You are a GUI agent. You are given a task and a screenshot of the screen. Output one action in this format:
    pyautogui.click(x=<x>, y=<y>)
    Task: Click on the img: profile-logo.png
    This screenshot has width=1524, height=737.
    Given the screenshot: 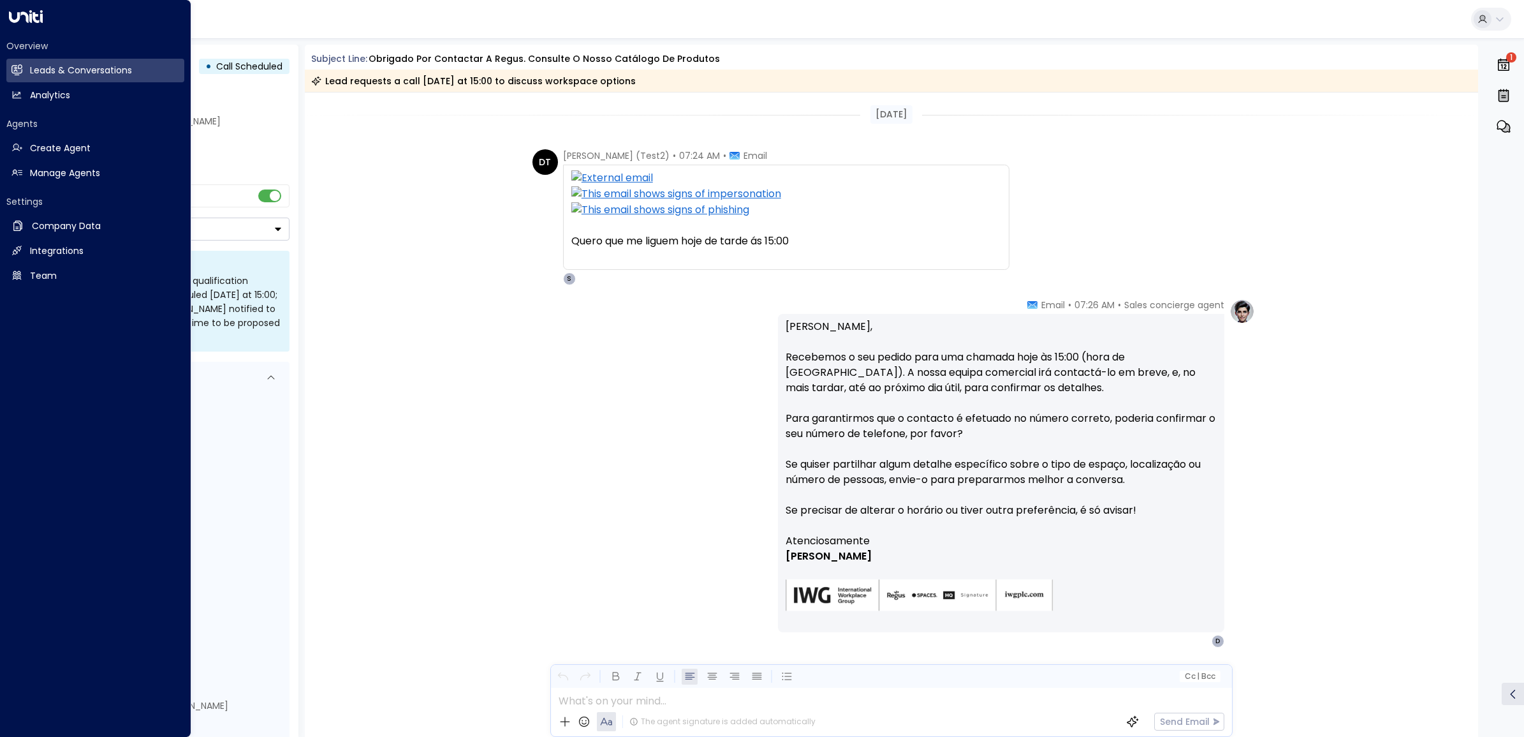 What is the action you would take?
    pyautogui.click(x=1243, y=311)
    